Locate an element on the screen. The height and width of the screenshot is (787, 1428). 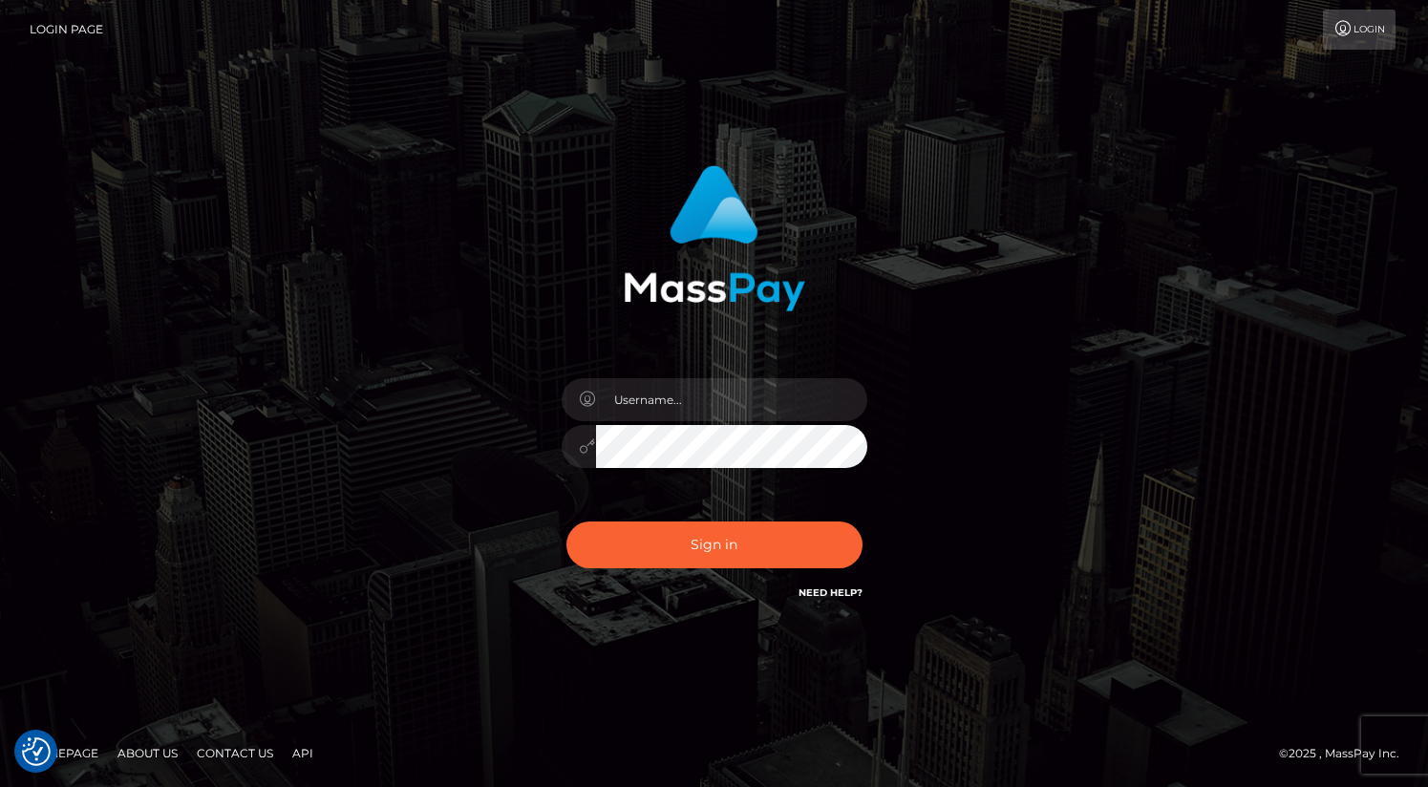
button: Consent Preferences is located at coordinates (36, 752).